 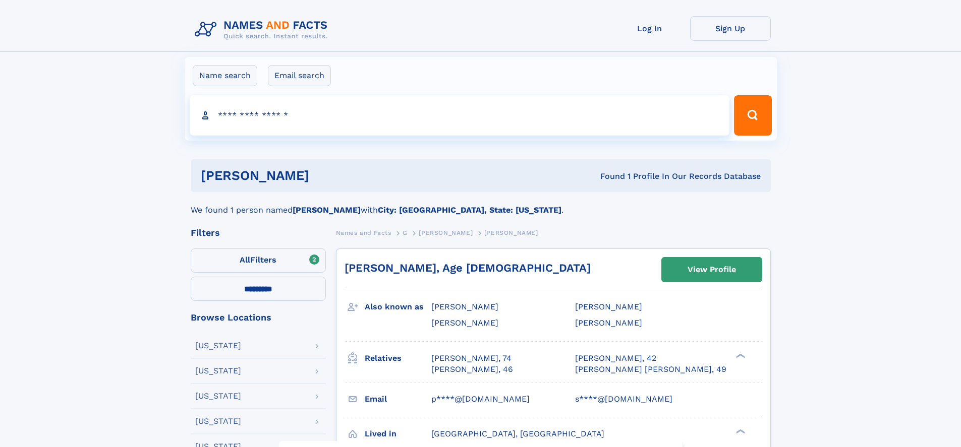 I want to click on h3: Relatives, so click(x=398, y=359).